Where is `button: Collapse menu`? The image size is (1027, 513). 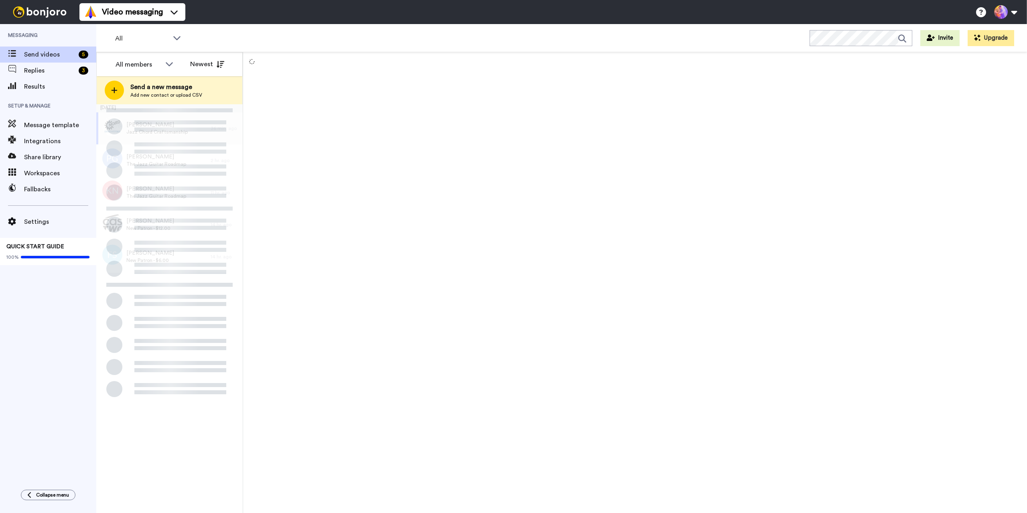
button: Collapse menu is located at coordinates (48, 495).